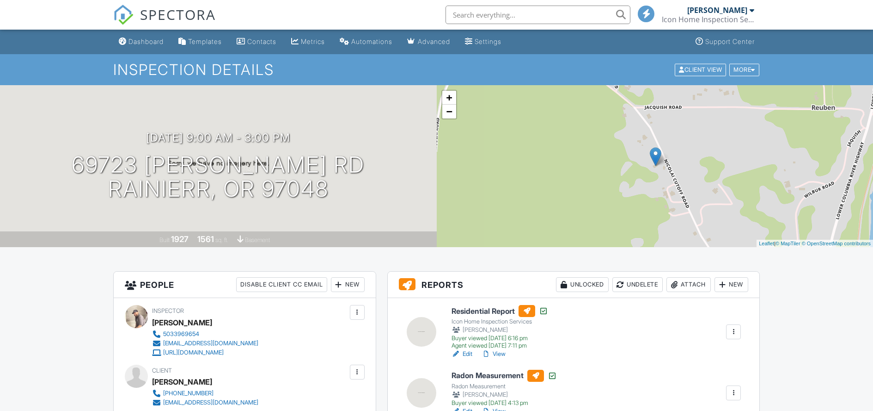 The image size is (873, 411). What do you see at coordinates (744, 69) in the screenshot?
I see `div: More` at bounding box center [744, 69].